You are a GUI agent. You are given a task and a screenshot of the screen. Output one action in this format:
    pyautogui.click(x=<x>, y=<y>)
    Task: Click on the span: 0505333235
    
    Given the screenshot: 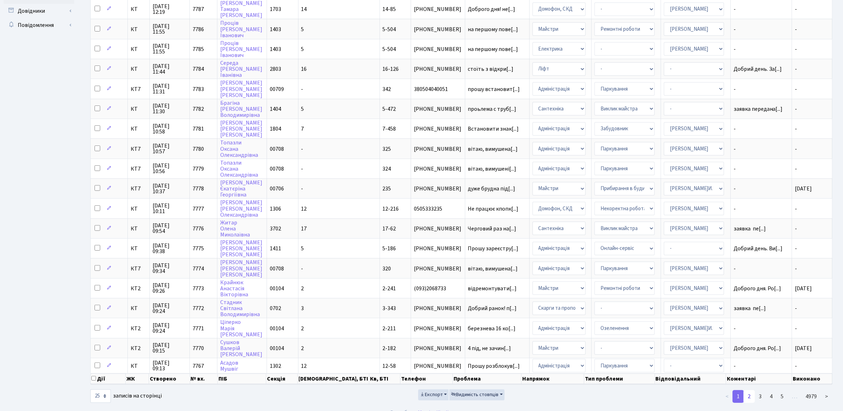 What is the action you would take?
    pyautogui.click(x=438, y=209)
    